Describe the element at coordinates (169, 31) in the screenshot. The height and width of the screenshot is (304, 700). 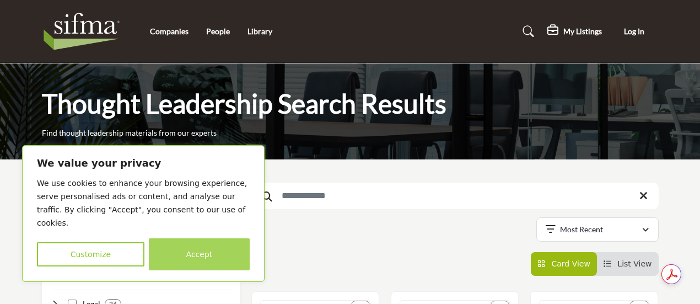
I see `a: Companies` at that location.